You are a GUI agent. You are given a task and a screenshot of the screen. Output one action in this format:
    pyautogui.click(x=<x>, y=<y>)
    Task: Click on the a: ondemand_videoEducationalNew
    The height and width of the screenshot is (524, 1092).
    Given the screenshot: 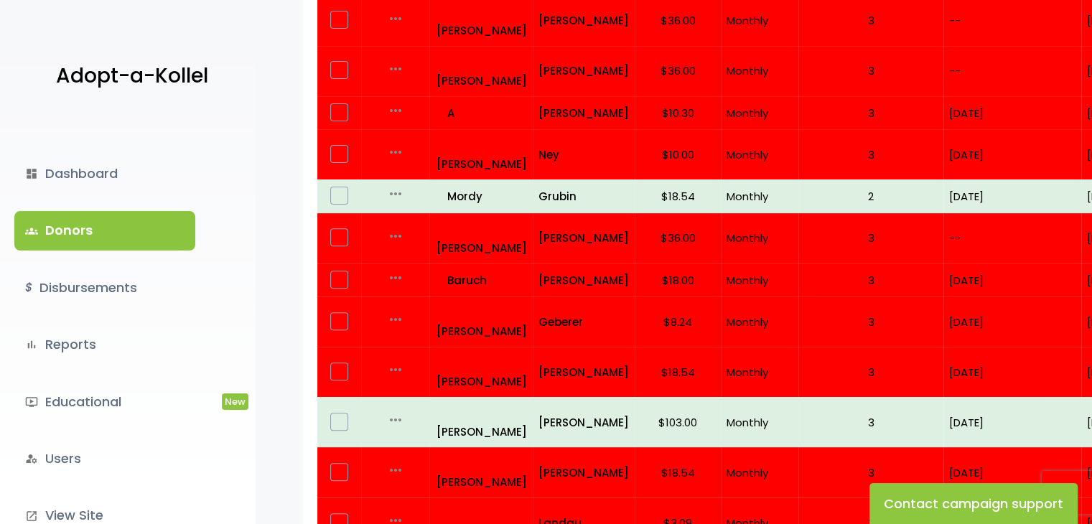 What is the action you would take?
    pyautogui.click(x=105, y=402)
    